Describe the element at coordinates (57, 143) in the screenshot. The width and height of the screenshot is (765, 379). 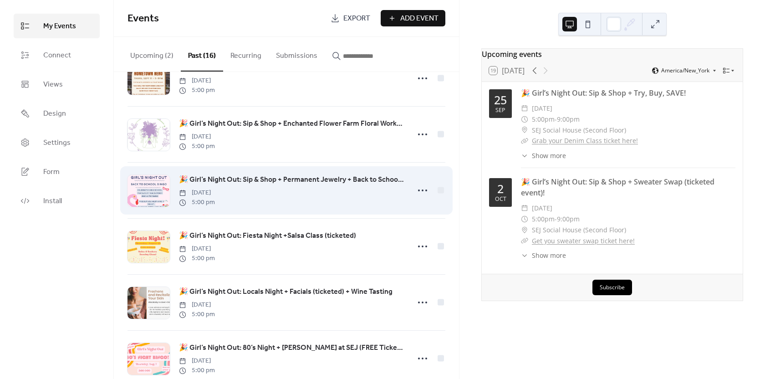
I see `span: Settings` at that location.